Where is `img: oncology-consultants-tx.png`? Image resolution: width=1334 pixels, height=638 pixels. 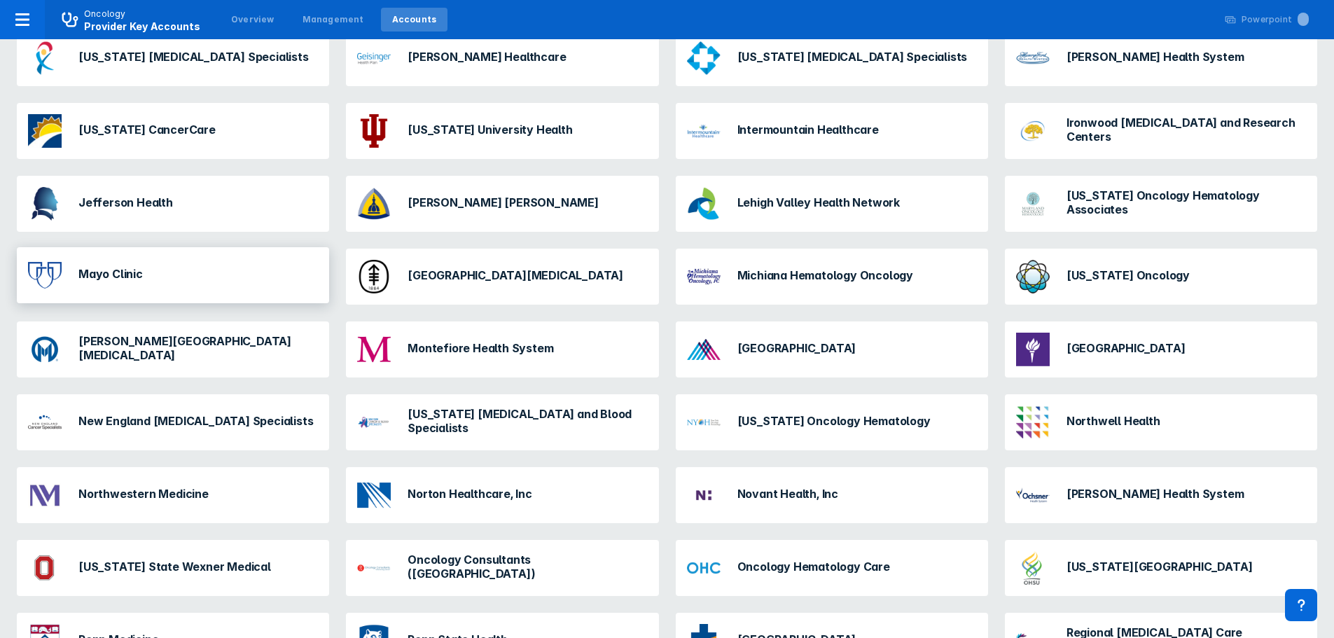 img: oncology-consultants-tx.png is located at coordinates (374, 568).